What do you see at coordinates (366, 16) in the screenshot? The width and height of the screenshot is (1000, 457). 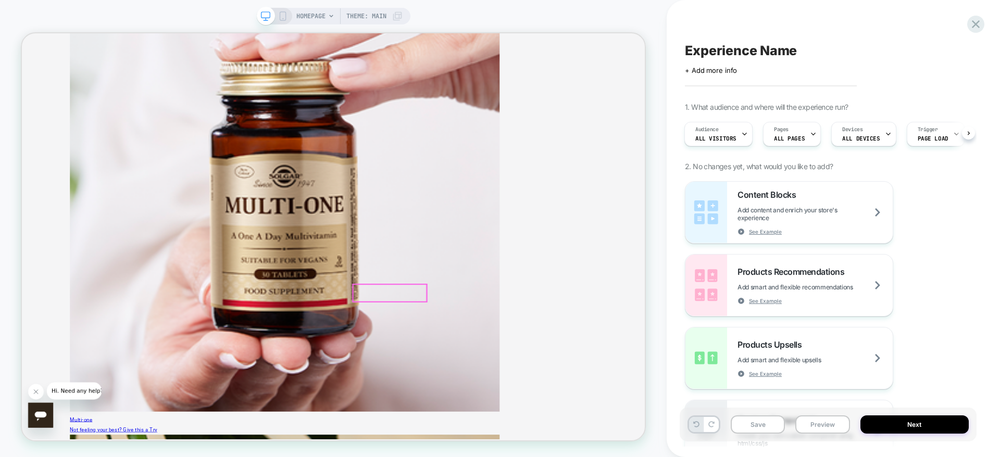 I see `span: Theme: MAIN` at bounding box center [366, 16].